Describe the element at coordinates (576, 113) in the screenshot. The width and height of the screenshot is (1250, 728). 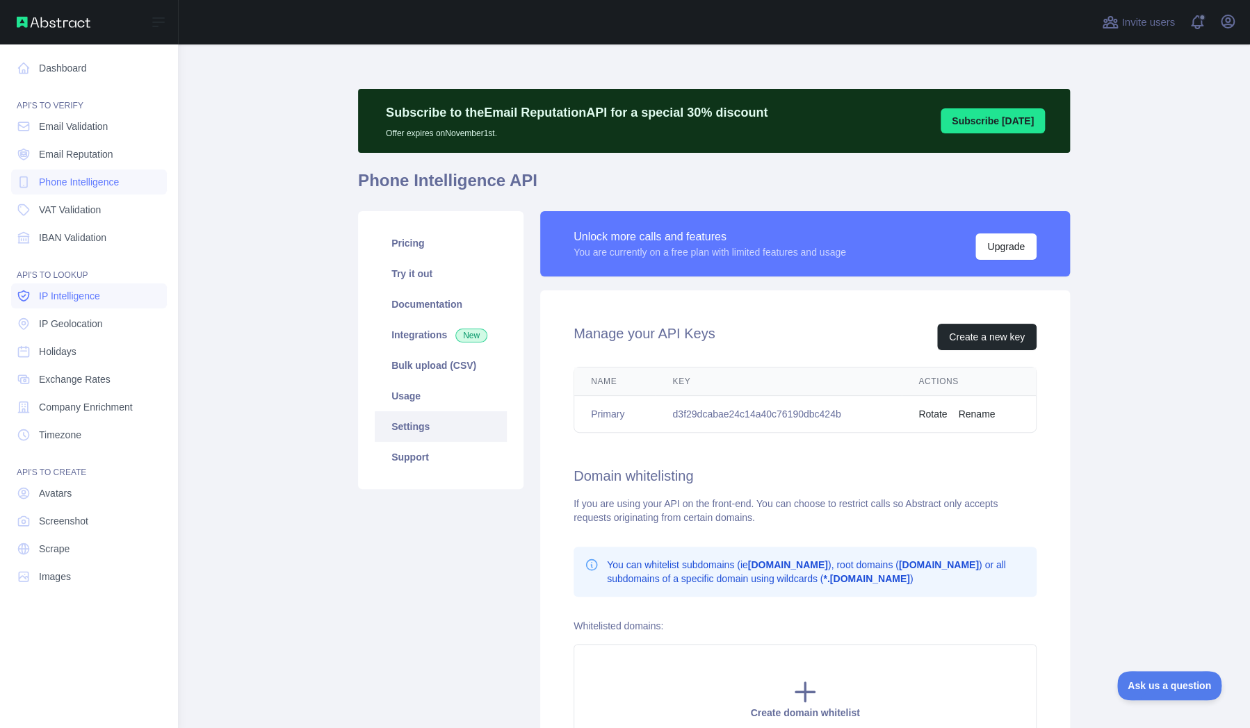
I see `p: Subscribe to the Email Reputation API for a special 30 % discount` at that location.